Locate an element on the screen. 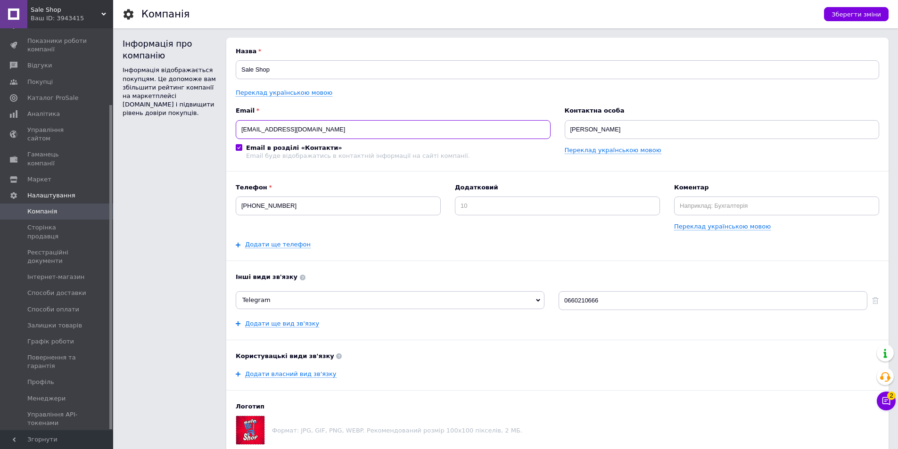 The image size is (898, 449). b: Телефон is located at coordinates (338, 188).